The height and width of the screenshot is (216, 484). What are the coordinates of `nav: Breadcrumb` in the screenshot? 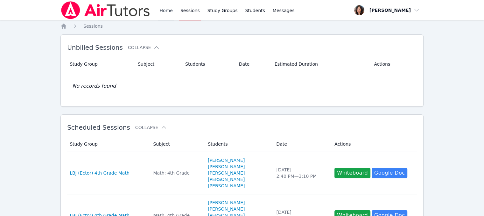 It's located at (242, 26).